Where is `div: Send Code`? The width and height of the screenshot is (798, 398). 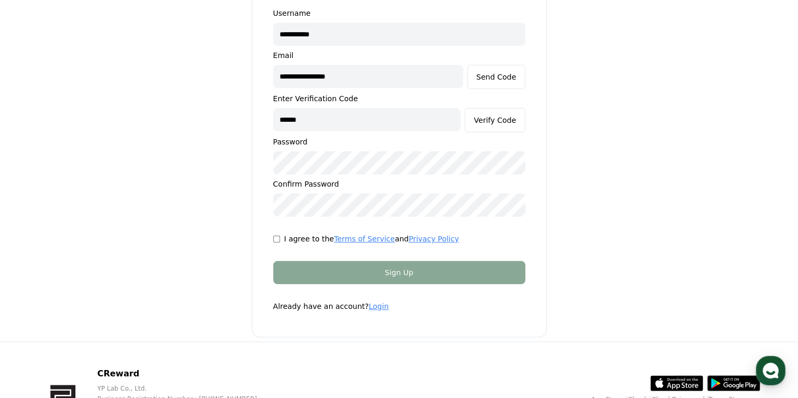 div: Send Code is located at coordinates (496, 77).